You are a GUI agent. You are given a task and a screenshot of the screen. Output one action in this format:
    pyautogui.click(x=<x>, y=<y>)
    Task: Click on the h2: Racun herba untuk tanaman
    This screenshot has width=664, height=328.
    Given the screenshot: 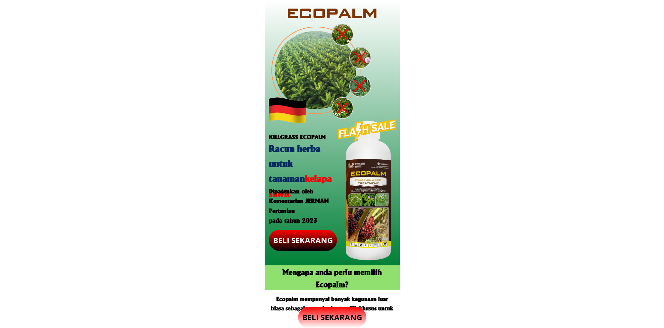 What is the action you would take?
    pyautogui.click(x=303, y=170)
    